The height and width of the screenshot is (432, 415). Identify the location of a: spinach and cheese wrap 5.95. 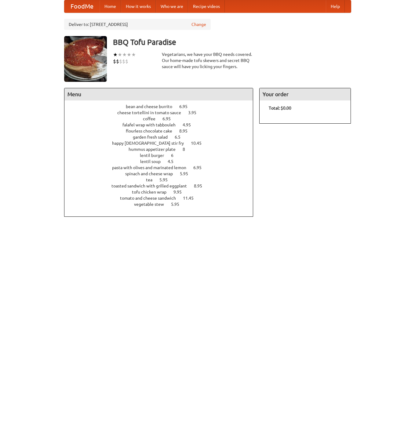
(162, 174).